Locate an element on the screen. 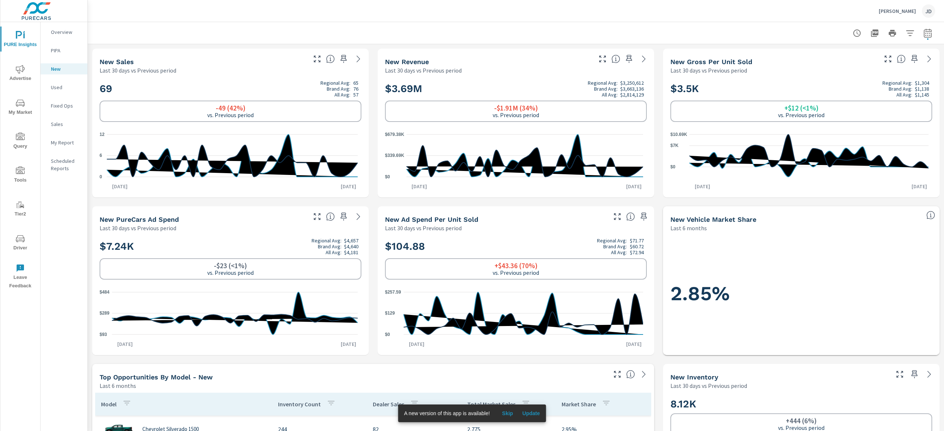 This screenshot has width=944, height=431. h6: -$23 (<1%) is located at coordinates (230, 266).